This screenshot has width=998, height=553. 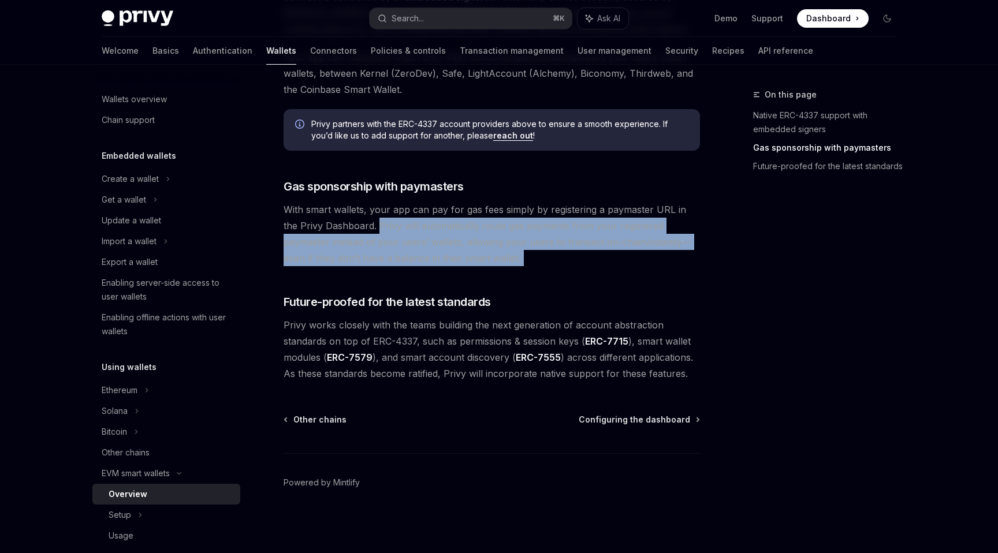 What do you see at coordinates (130, 179) in the screenshot?
I see `div: Create a wallet` at bounding box center [130, 179].